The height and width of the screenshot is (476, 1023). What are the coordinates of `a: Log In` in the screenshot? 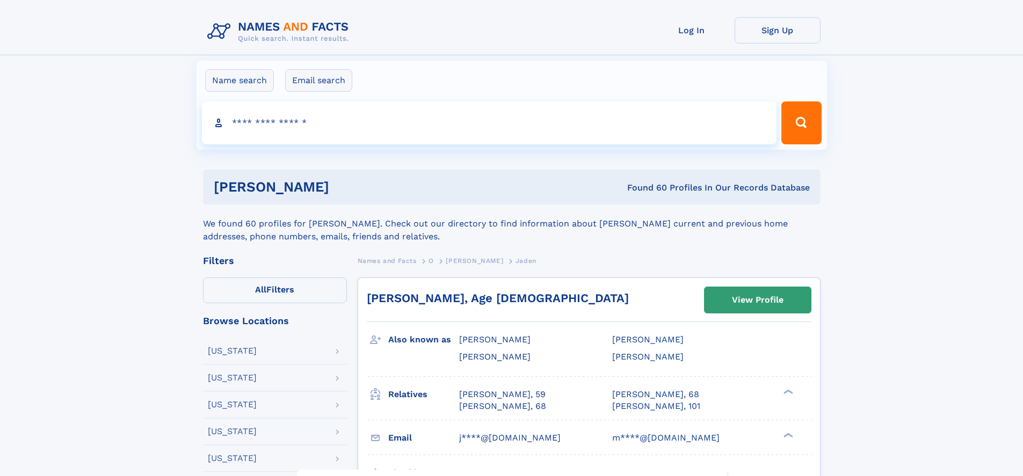 It's located at (692, 30).